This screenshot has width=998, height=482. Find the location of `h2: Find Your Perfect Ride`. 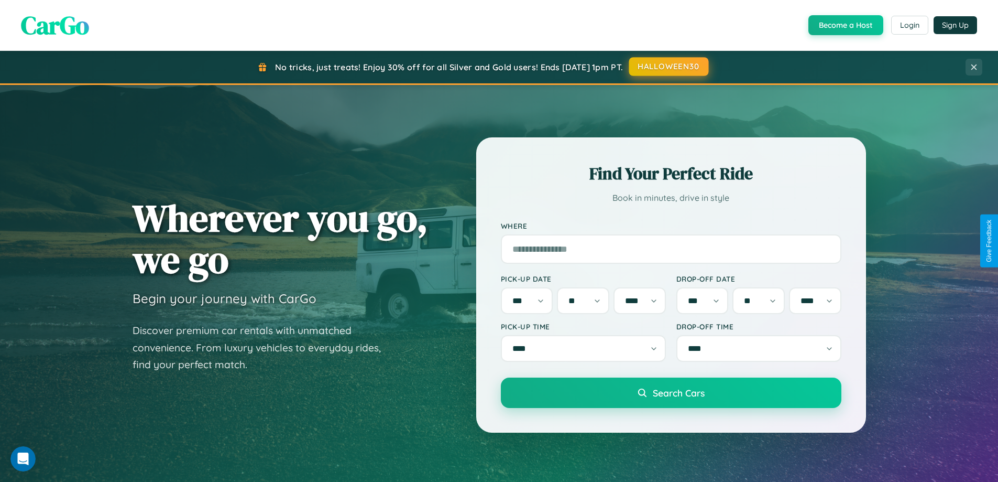

h2: Find Your Perfect Ride is located at coordinates (671, 173).